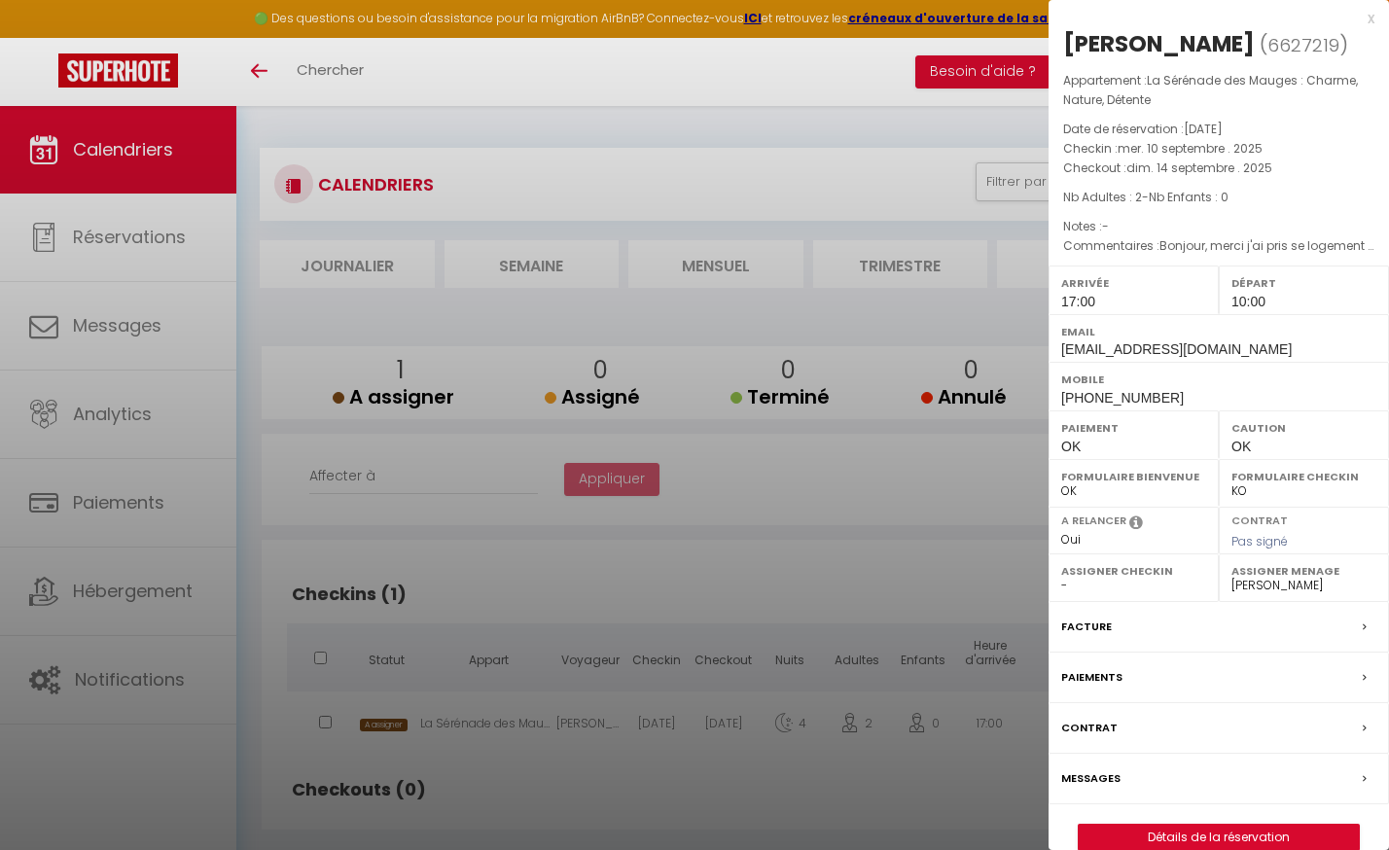 The width and height of the screenshot is (1389, 850). I want to click on label: Paiement, so click(1133, 428).